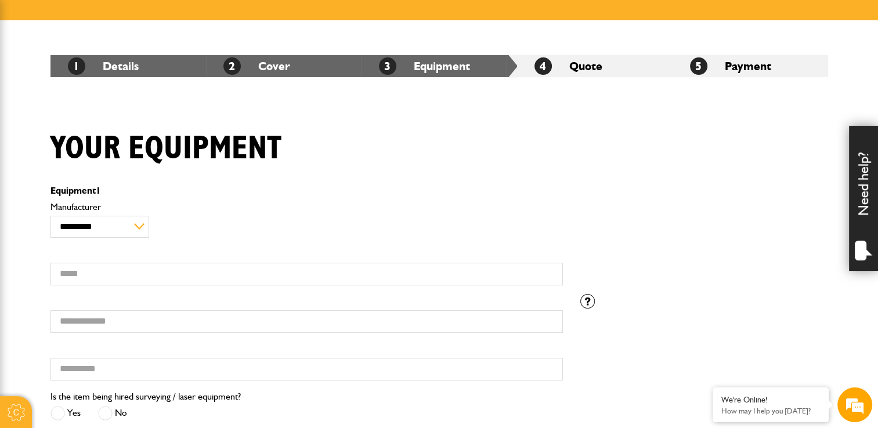 The width and height of the screenshot is (878, 428). Describe the element at coordinates (699, 66) in the screenshot. I see `span: 5` at that location.